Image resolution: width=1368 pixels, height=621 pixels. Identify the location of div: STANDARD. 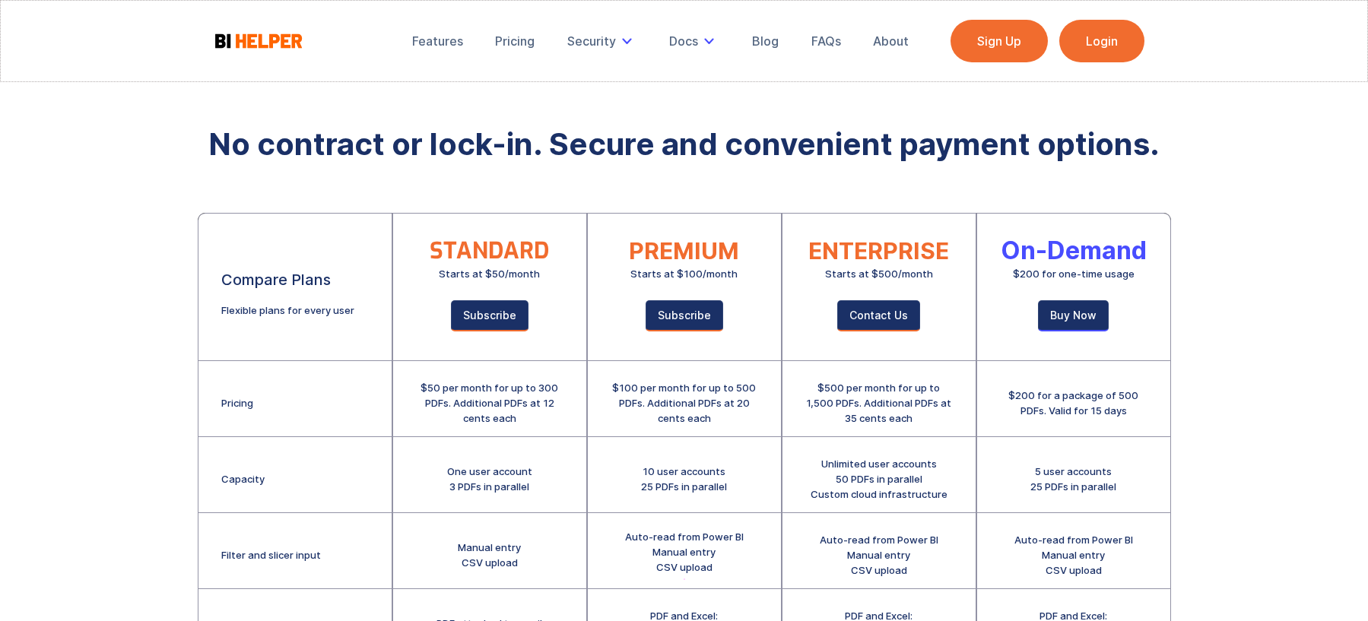
(489, 251).